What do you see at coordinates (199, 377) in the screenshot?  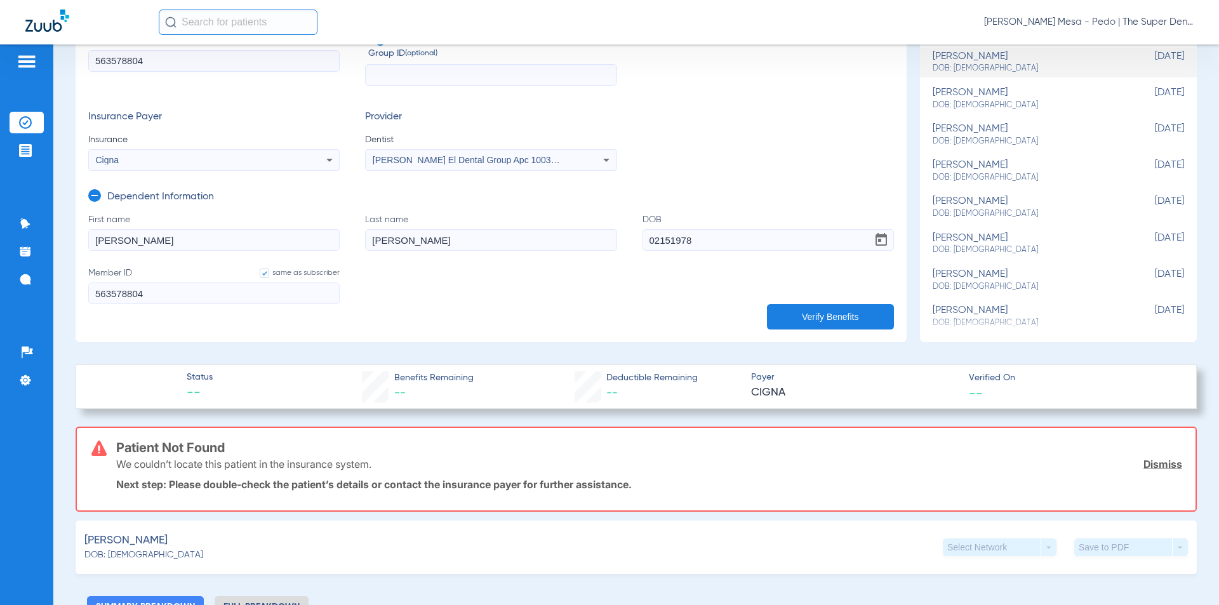 I see `span: Status` at bounding box center [199, 377].